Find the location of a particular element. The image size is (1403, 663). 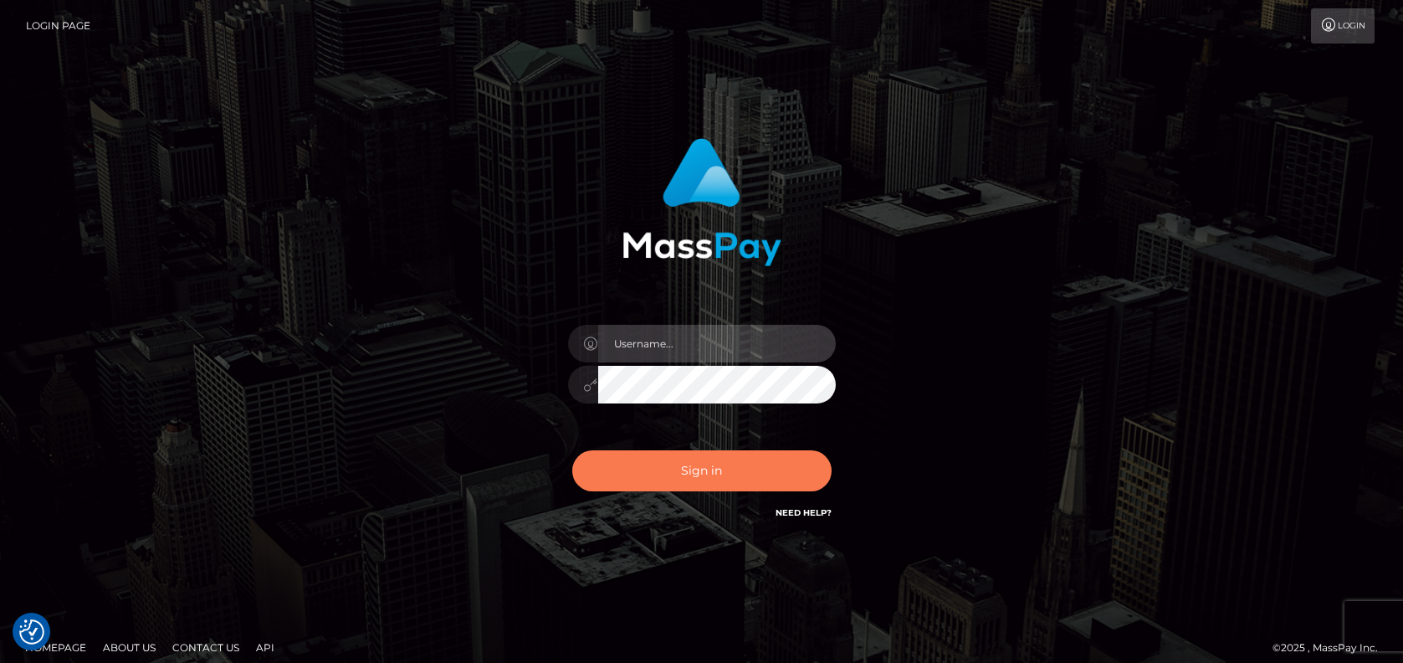

a: Need Help? is located at coordinates (803, 512).